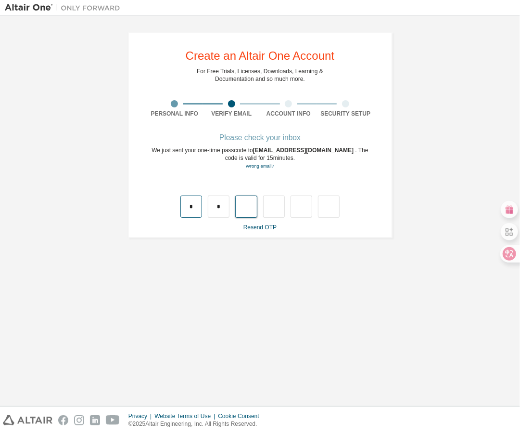  I want to click on div: For Free Trials, Licenses, Downloads, Learning & Documentation and so much more., so click(260, 75).